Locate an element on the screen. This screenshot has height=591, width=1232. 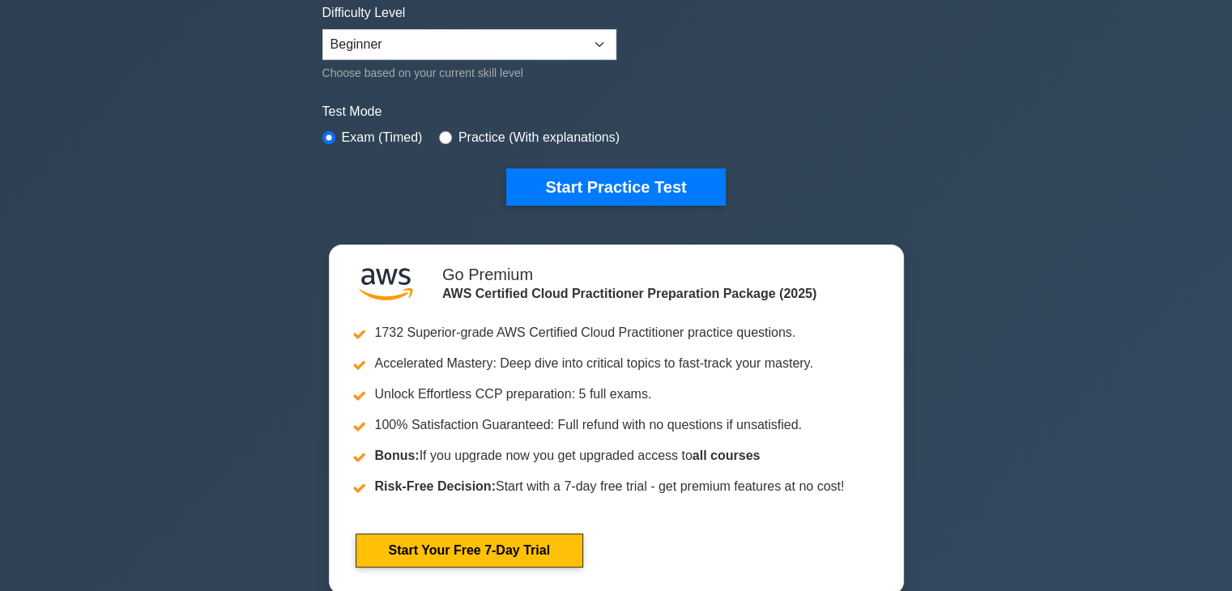
label: Test Mode is located at coordinates (616, 112).